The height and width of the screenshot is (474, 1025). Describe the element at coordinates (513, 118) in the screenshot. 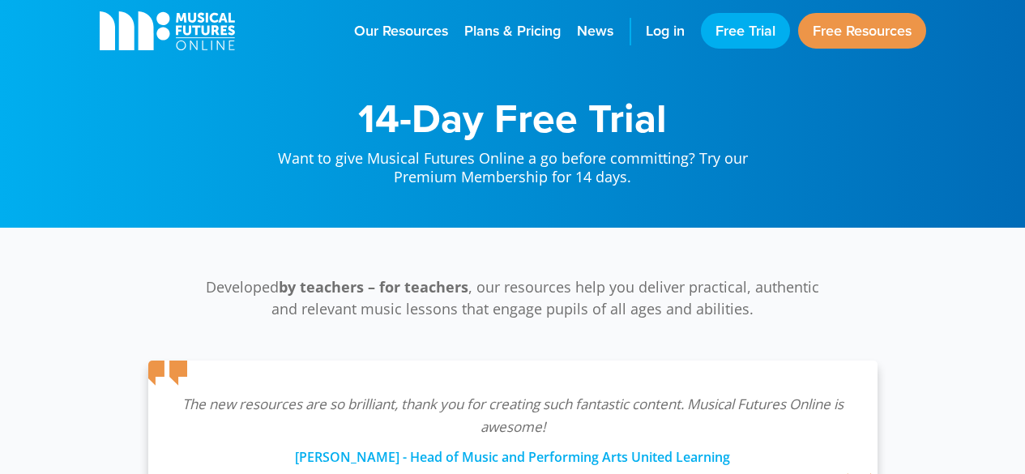

I see `h1: 14-Day Free Trial` at that location.